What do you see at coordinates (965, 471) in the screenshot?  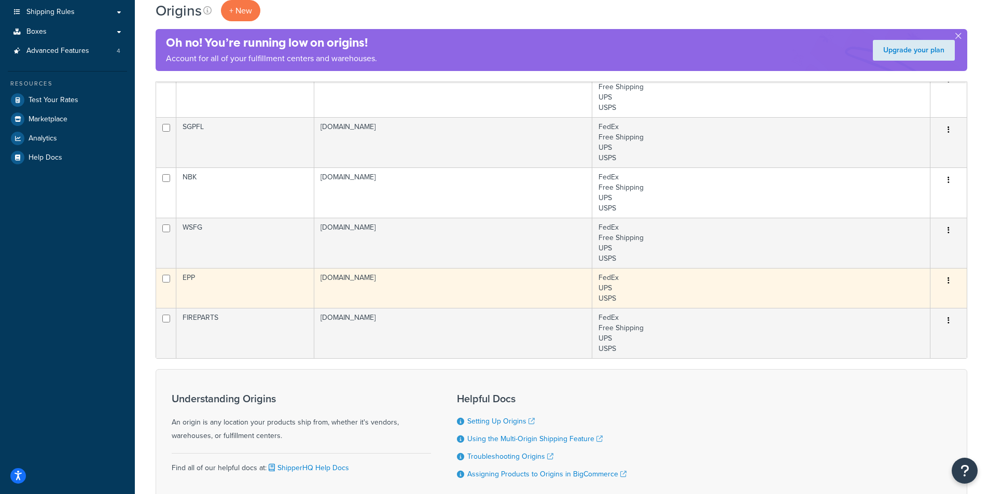 I see `button: Open Resource Center` at bounding box center [965, 471].